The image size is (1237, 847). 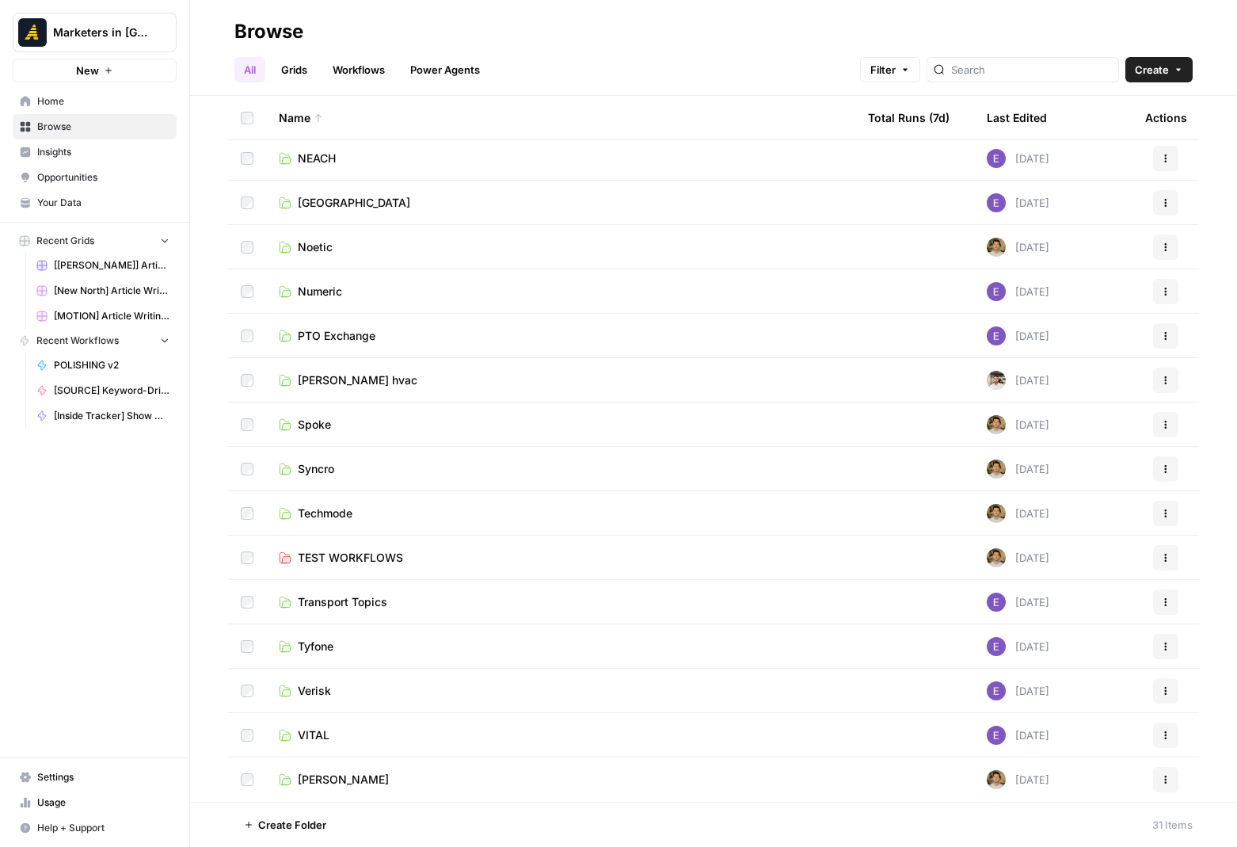 What do you see at coordinates (561, 513) in the screenshot?
I see `a: Techmode` at bounding box center [561, 513].